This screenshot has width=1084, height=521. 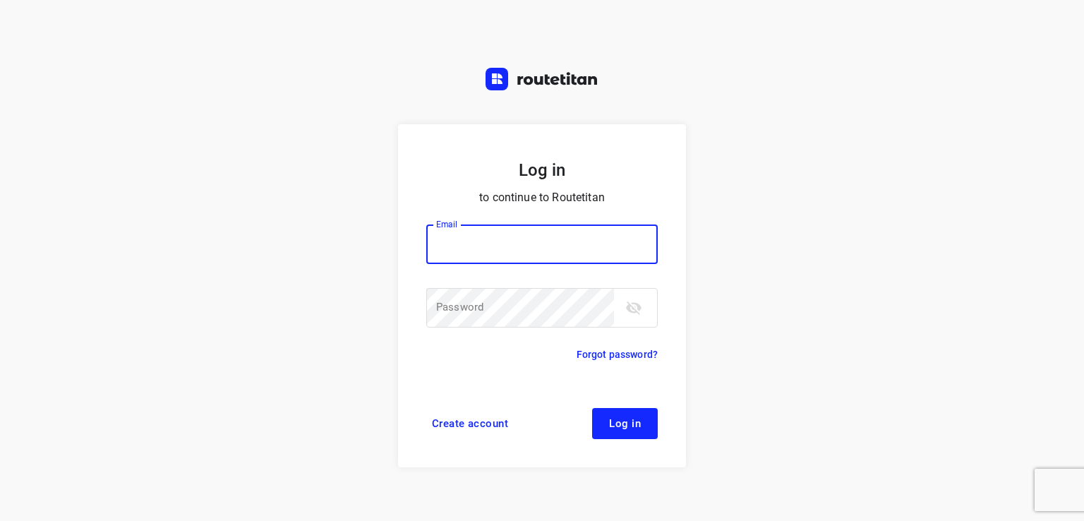 What do you see at coordinates (617, 354) in the screenshot?
I see `a: Forgot password?` at bounding box center [617, 354].